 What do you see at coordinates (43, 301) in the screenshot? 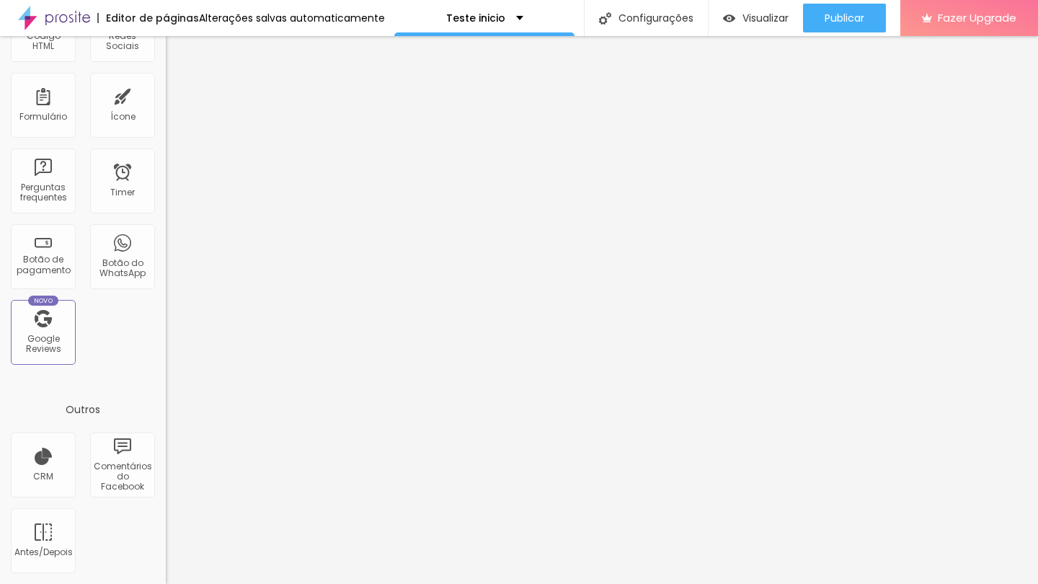
I see `div: Novo` at bounding box center [43, 301].